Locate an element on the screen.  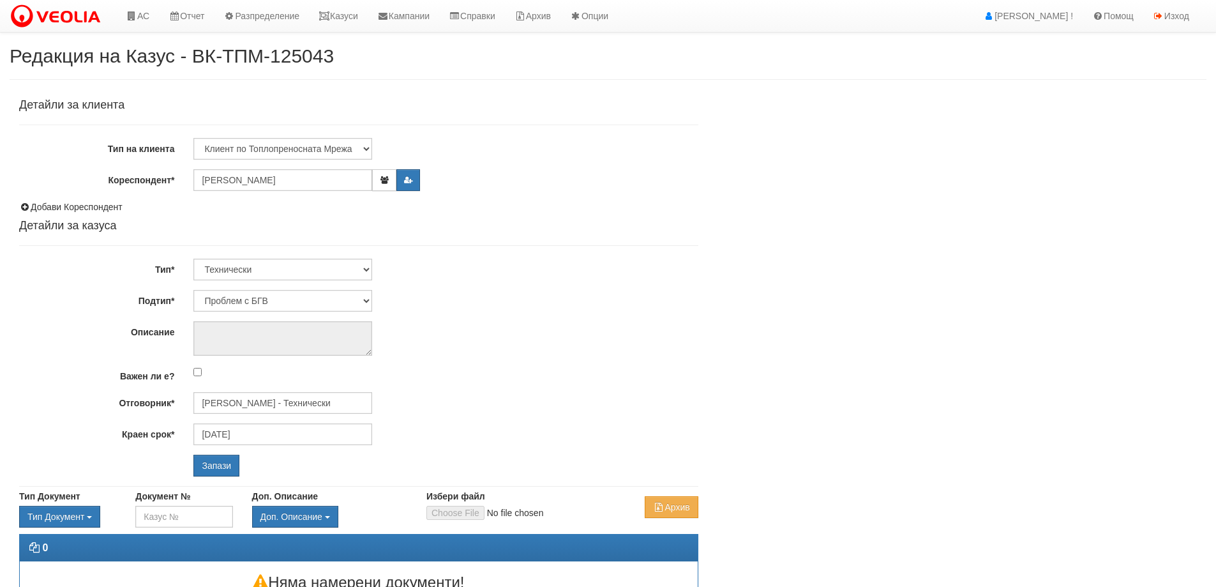
input: Казус № is located at coordinates (184, 517).